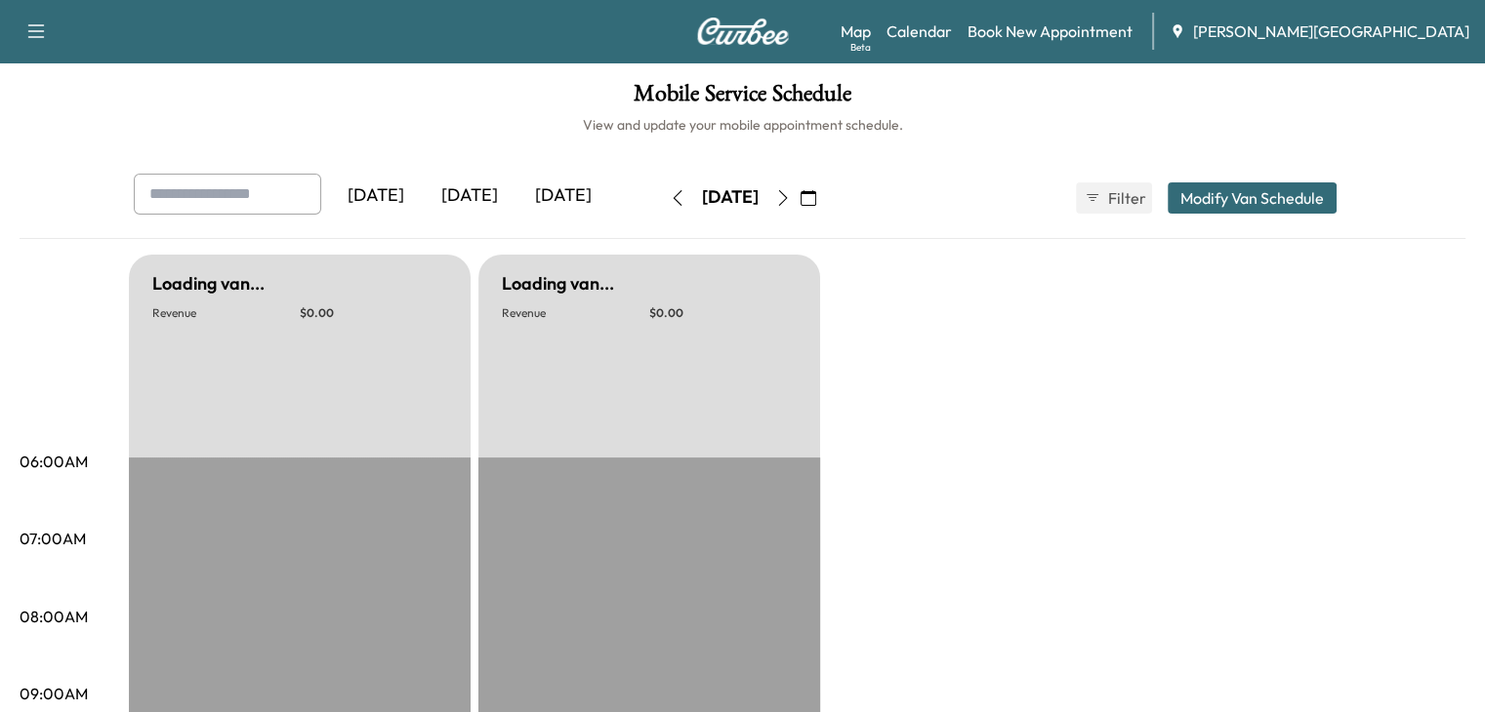 The image size is (1485, 712). I want to click on p: 07:00AM, so click(53, 539).